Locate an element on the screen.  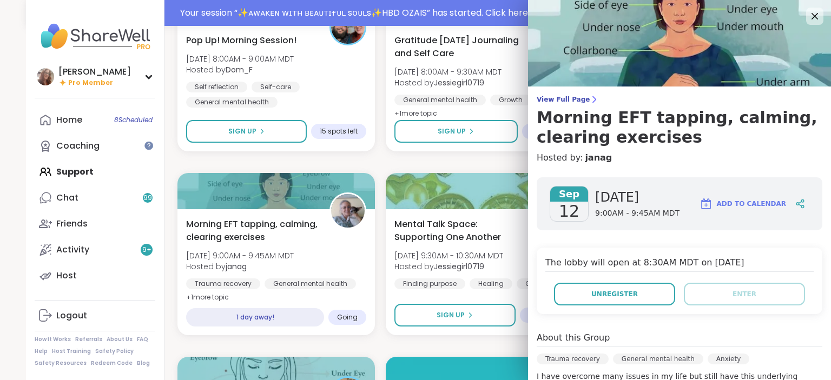
span: Pro Member is located at coordinates (90, 83).